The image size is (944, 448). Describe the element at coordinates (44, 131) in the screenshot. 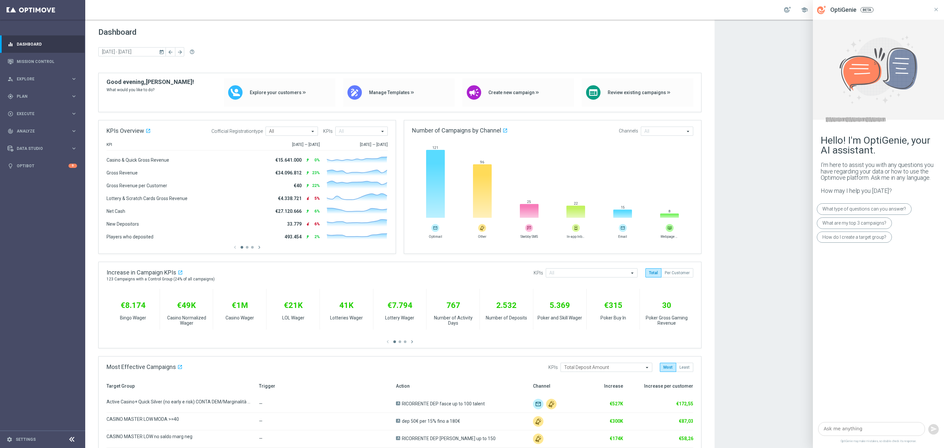

I see `span: Analyze` at that location.